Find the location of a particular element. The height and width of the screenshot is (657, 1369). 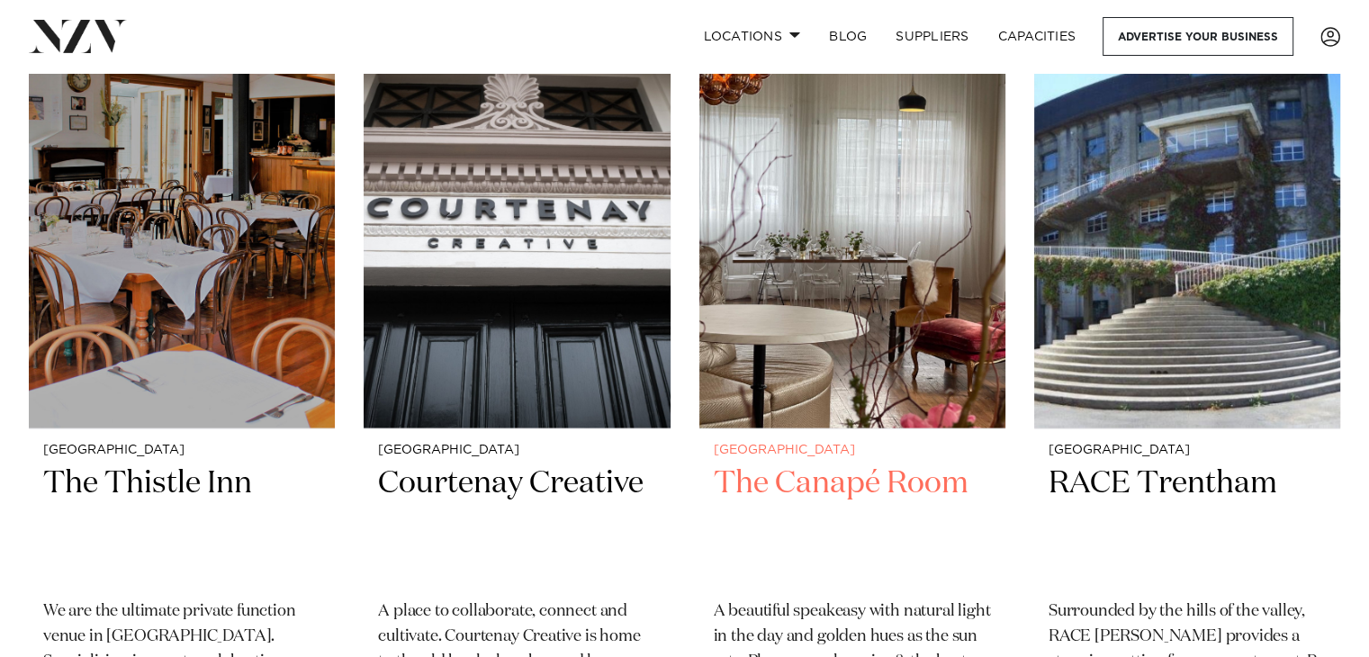

a: BLOG is located at coordinates (848, 36).